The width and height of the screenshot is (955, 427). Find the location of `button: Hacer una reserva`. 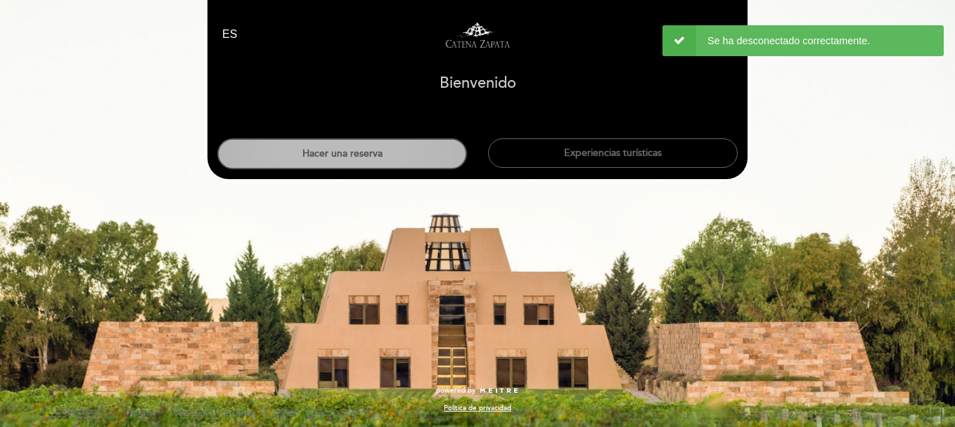

button: Hacer una reserva is located at coordinates (342, 154).